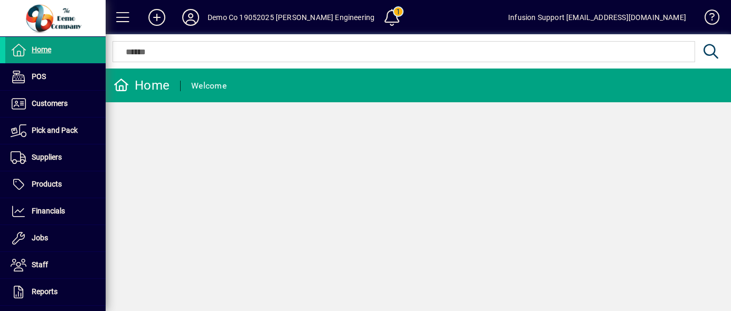  Describe the element at coordinates (40, 265) in the screenshot. I see `span: Staff` at that location.